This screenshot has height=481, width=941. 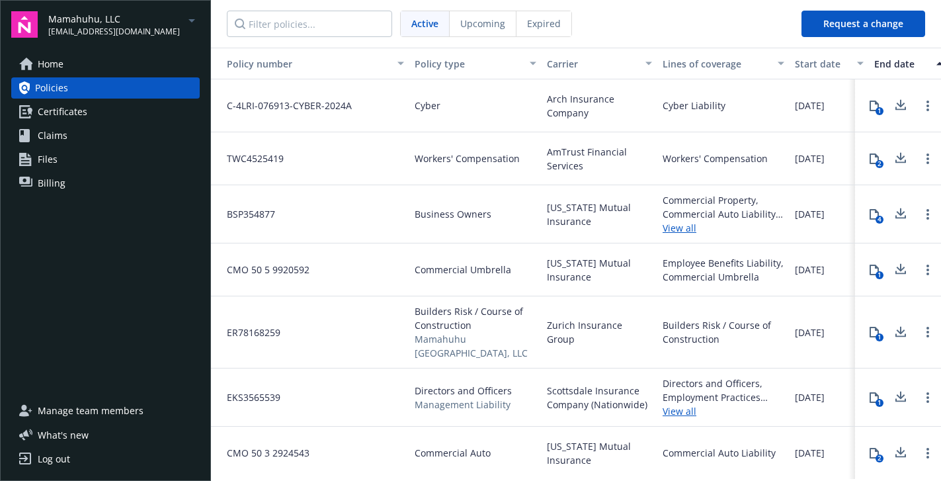 I want to click on div: Directors and Officers, Employment Practices Liability, so click(x=724, y=390).